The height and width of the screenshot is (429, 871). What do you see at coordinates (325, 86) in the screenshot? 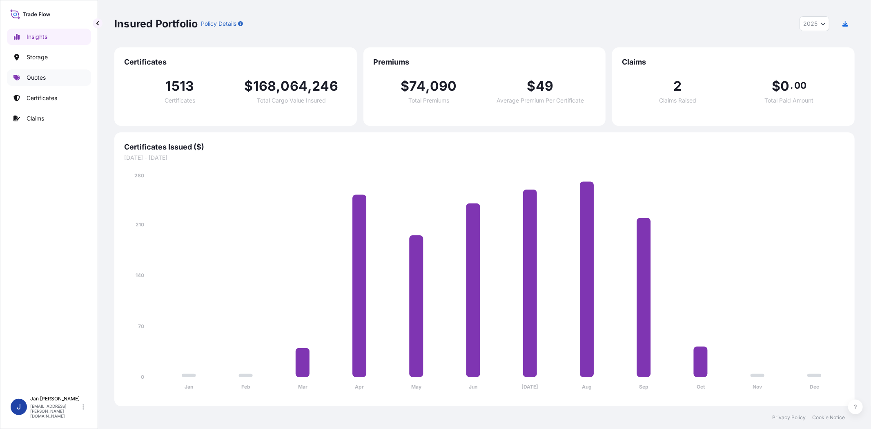
I see `span: 246` at bounding box center [325, 86].